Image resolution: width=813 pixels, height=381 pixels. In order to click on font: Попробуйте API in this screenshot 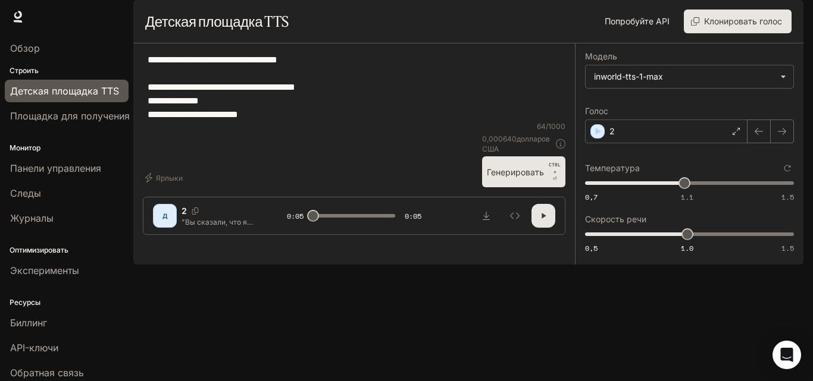, I will do `click(637, 21)`.